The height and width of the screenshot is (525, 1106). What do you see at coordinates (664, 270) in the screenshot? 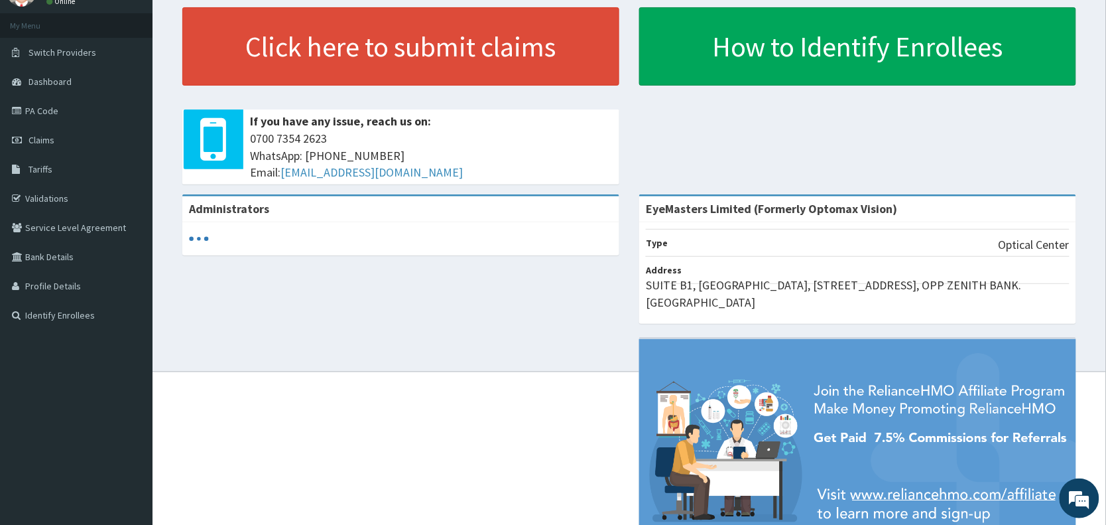
I see `b: Address` at bounding box center [664, 270].